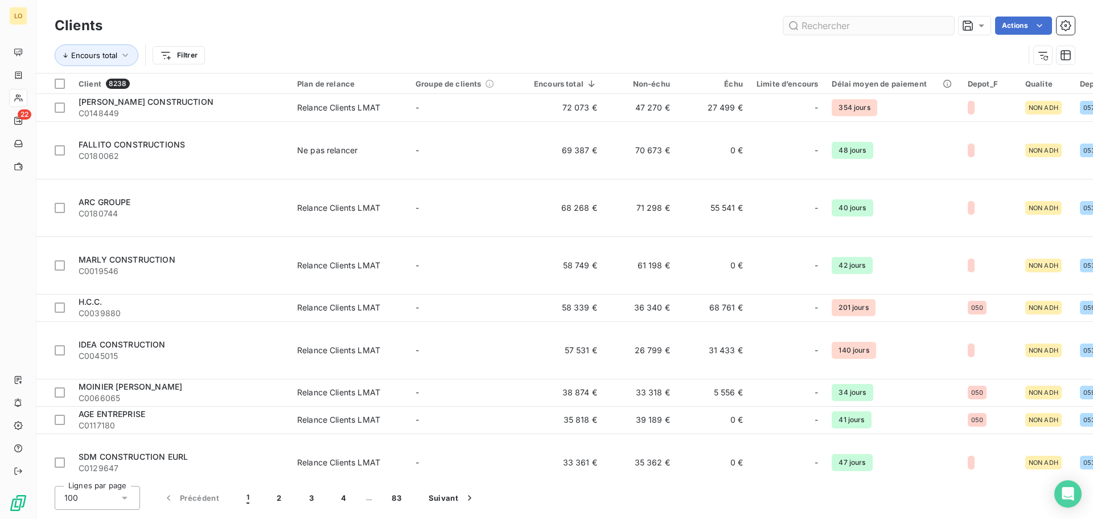  I want to click on td: 68 761 €, so click(713, 307).